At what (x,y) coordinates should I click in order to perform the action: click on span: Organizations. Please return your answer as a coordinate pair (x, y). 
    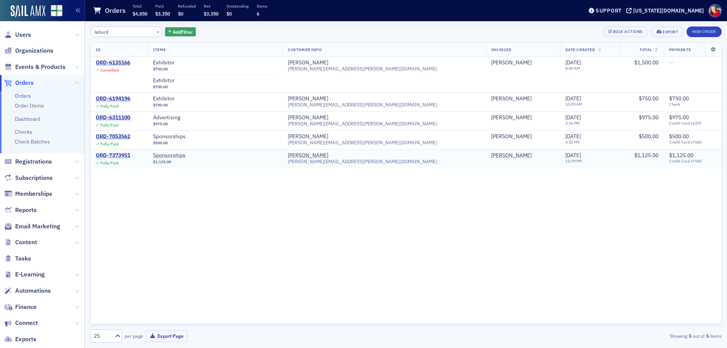
    Looking at the image, I should click on (34, 51).